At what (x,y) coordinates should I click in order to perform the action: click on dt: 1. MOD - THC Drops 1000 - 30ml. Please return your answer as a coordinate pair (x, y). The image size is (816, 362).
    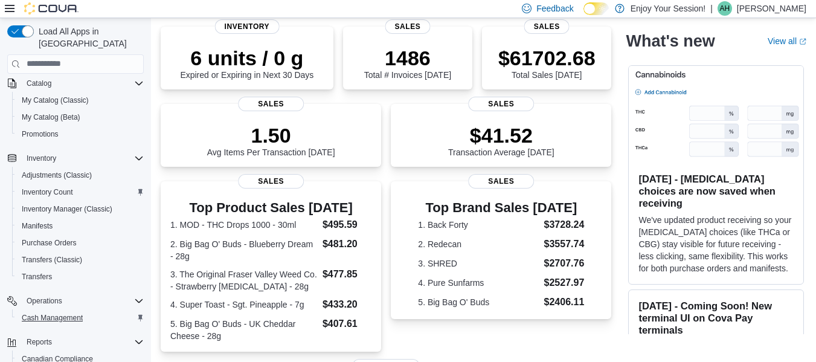
    Looking at the image, I should click on (244, 225).